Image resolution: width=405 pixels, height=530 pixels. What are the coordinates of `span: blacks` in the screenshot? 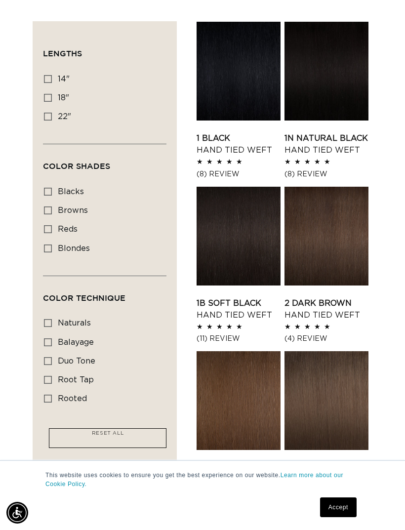 It's located at (71, 192).